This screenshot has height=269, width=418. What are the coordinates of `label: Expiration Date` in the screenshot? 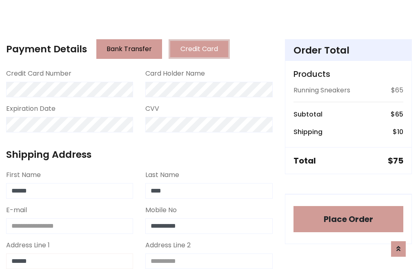 It's located at (31, 109).